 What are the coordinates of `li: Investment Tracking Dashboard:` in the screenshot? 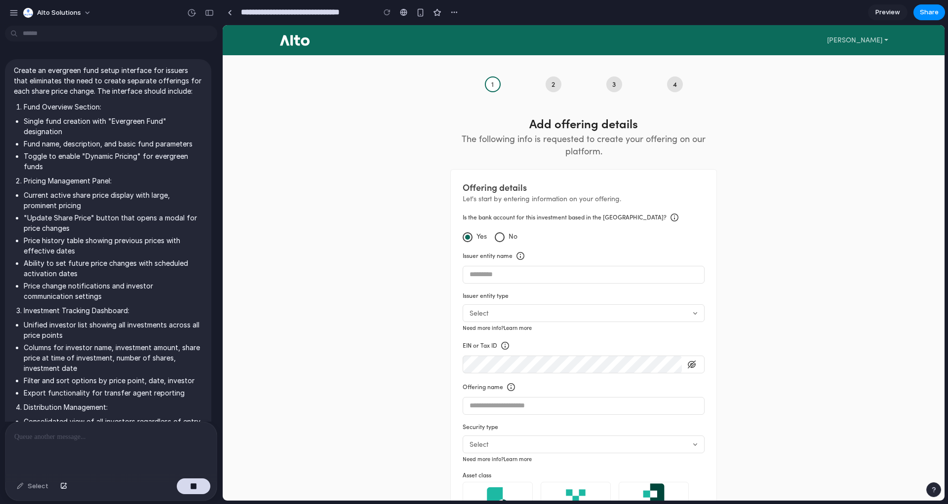 It's located at (113, 310).